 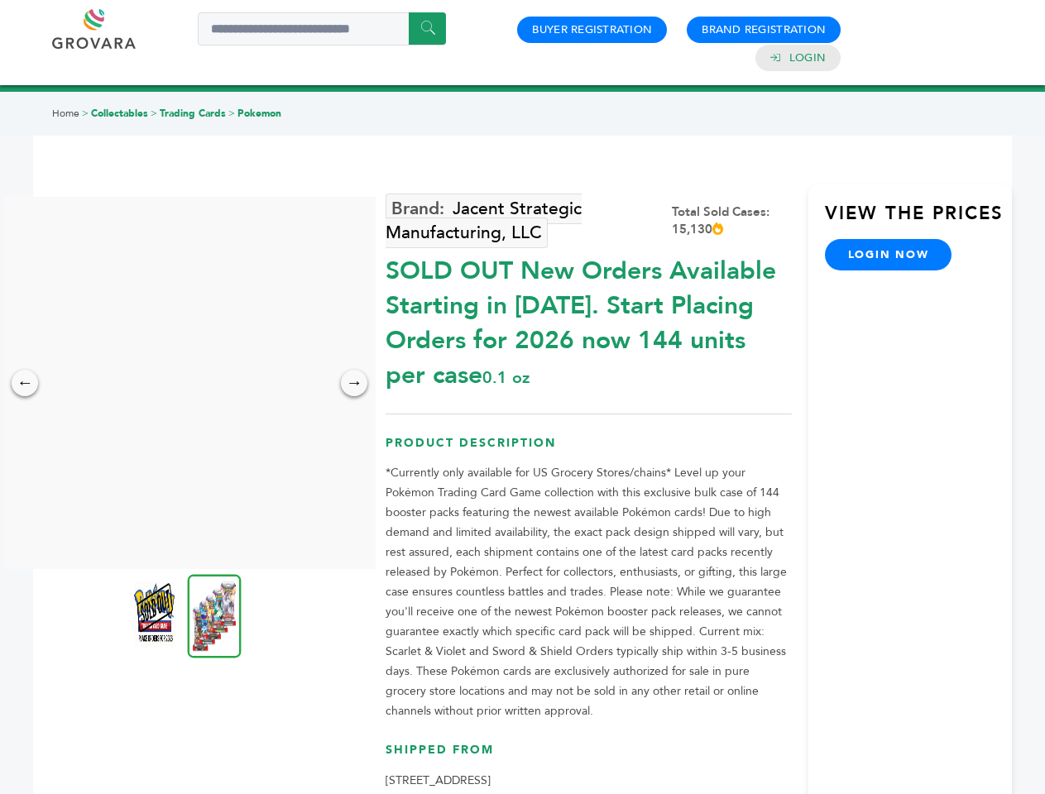 I want to click on a: Jacent Strategic Manufacturing, LLC, so click(x=483, y=221).